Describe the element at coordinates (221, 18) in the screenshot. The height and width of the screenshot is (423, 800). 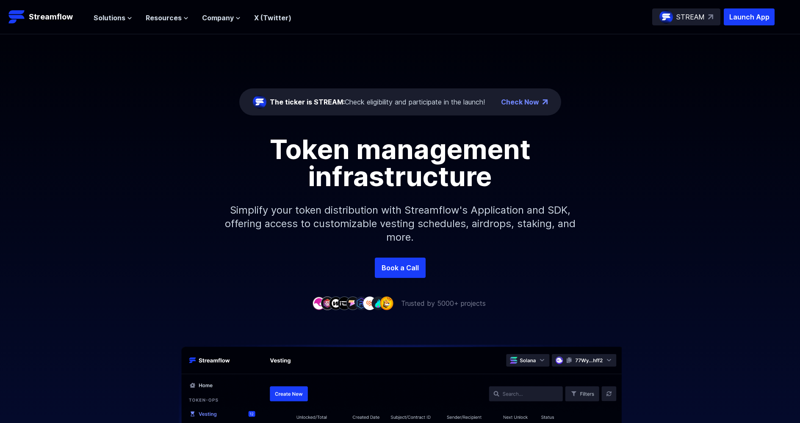
I see `button: Company` at that location.